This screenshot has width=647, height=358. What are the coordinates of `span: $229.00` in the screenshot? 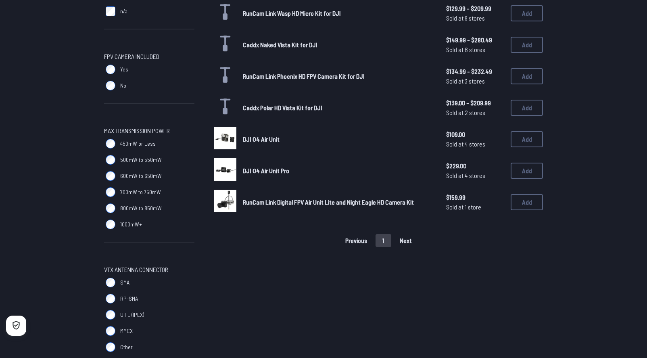 It's located at (475, 166).